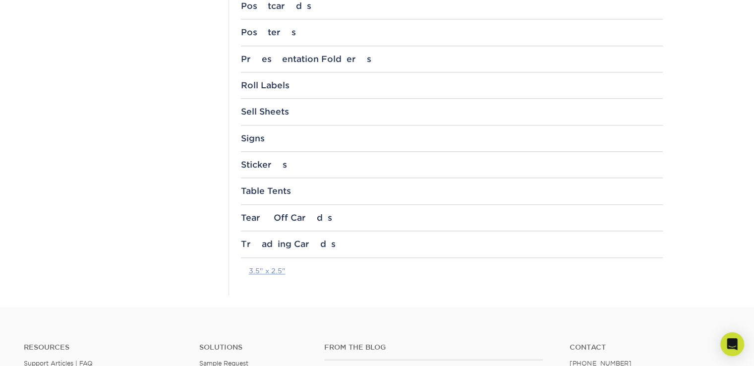 This screenshot has width=754, height=366. What do you see at coordinates (267, 271) in the screenshot?
I see `a: 3.5" x 2.5"` at bounding box center [267, 271].